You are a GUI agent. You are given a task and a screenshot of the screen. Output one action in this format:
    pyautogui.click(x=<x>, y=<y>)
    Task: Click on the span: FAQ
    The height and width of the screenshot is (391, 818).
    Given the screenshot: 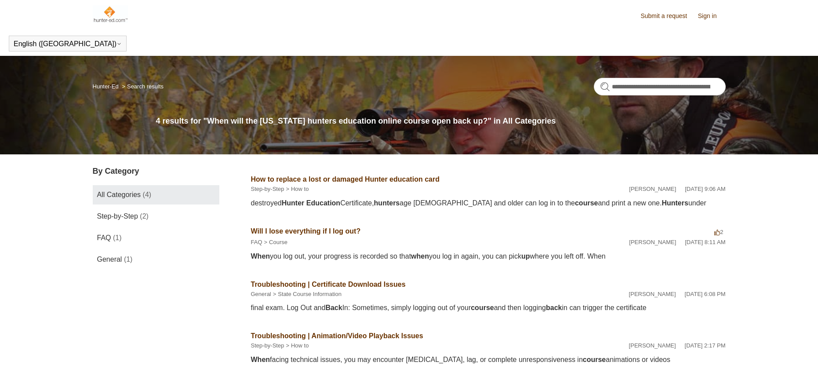 What is the action you would take?
    pyautogui.click(x=104, y=237)
    